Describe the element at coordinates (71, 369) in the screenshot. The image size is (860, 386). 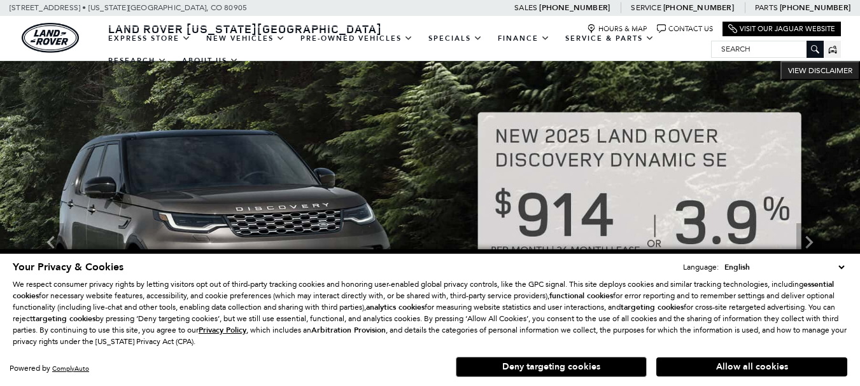
I see `a: ComplyAuto` at that location.